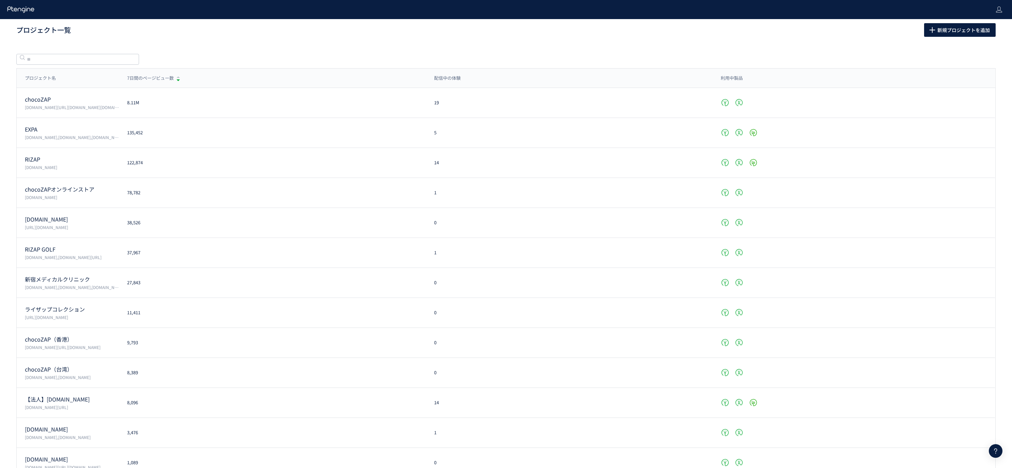 The width and height of the screenshot is (1012, 468). What do you see at coordinates (963, 30) in the screenshot?
I see `span: 新規プロジェクトを追加` at bounding box center [963, 30].